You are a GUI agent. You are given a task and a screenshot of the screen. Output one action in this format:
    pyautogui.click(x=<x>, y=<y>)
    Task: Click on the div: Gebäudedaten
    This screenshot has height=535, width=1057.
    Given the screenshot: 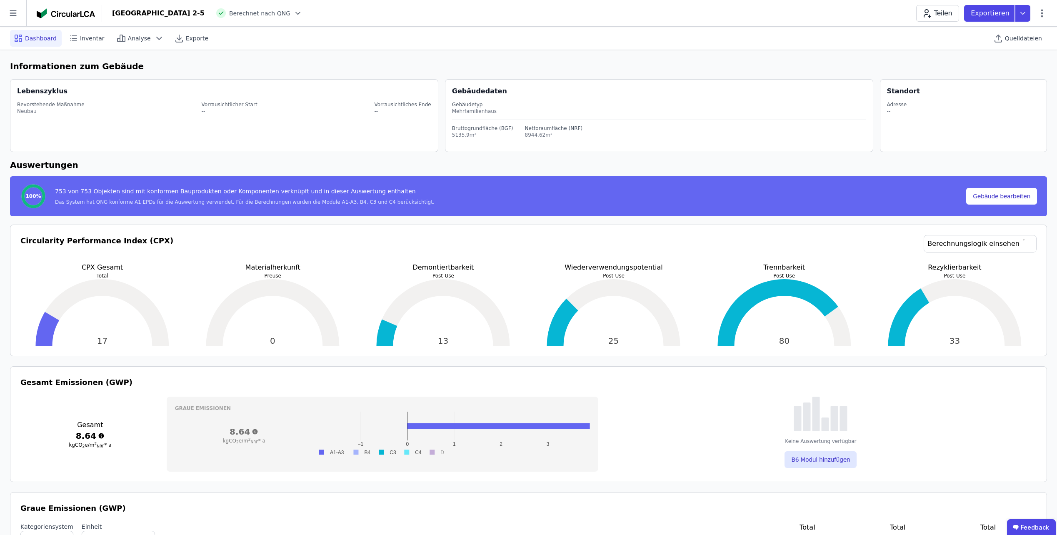 What is the action you would take?
    pyautogui.click(x=662, y=91)
    